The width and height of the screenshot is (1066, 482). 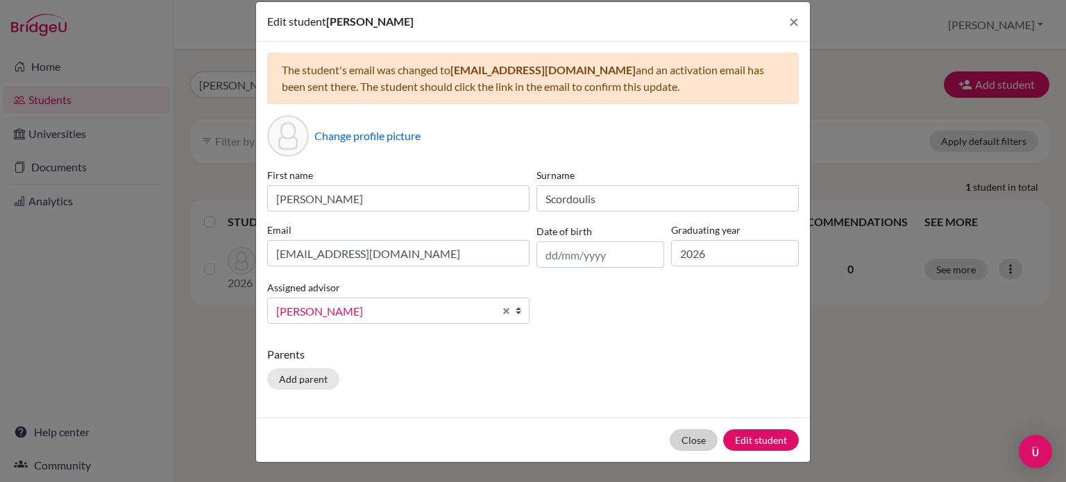 I want to click on button: Add parent, so click(x=303, y=379).